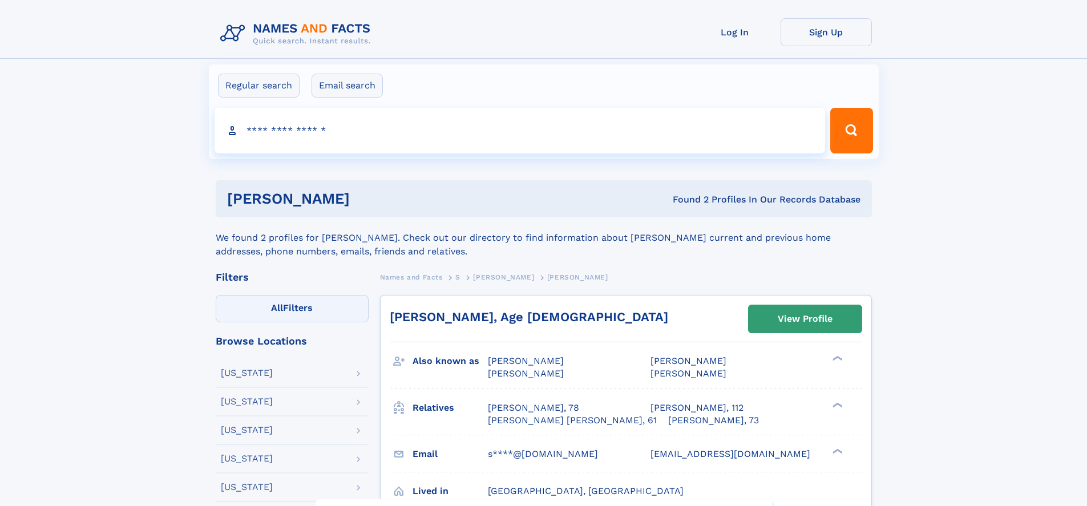  I want to click on div: View Profile, so click(805, 319).